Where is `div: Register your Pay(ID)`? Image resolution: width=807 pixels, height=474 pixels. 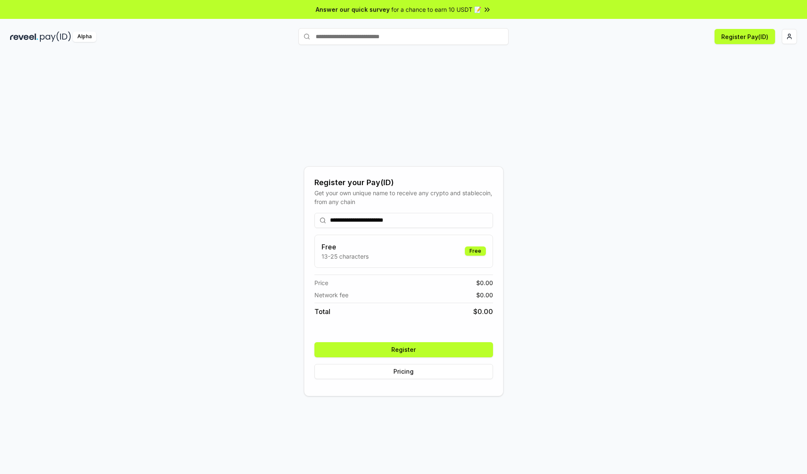
div: Register your Pay(ID) is located at coordinates (403, 183).